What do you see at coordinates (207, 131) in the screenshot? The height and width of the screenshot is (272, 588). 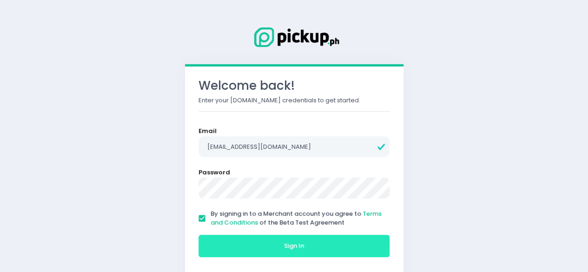 I see `label: Email` at bounding box center [207, 131].